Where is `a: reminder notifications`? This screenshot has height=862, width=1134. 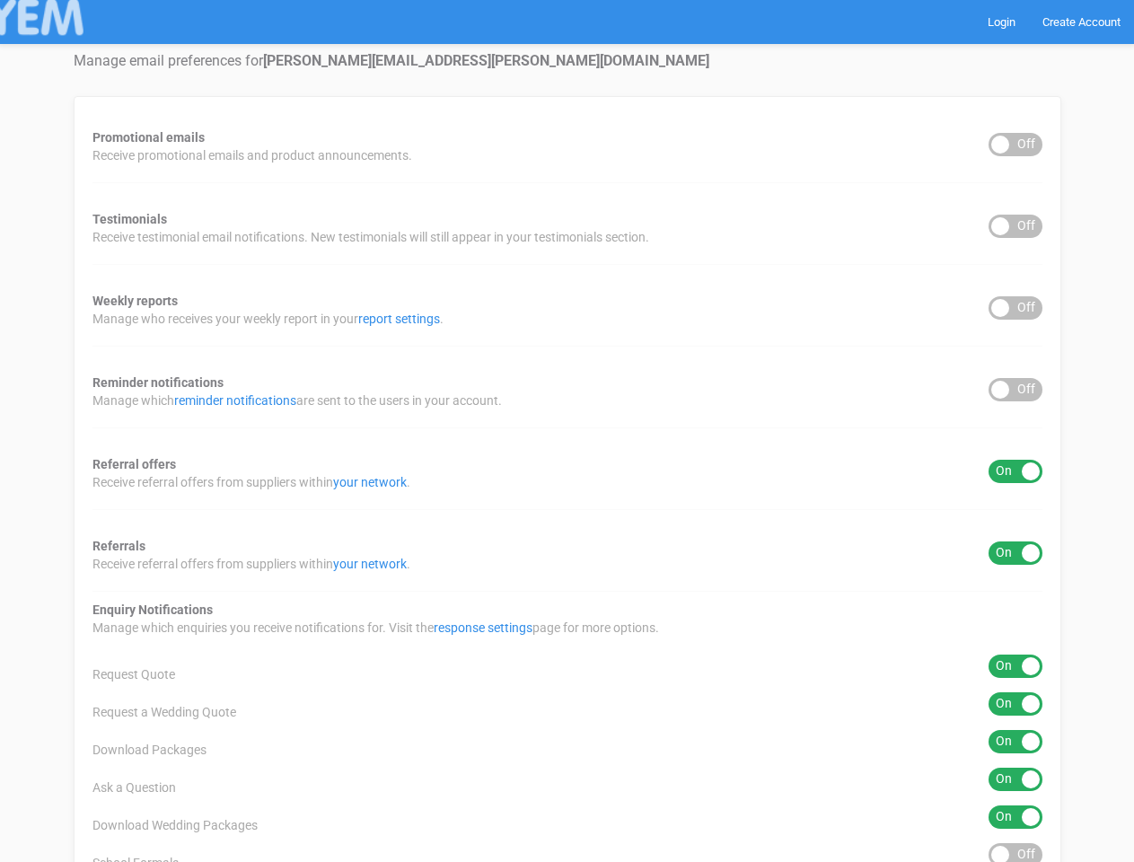
a: reminder notifications is located at coordinates (235, 400).